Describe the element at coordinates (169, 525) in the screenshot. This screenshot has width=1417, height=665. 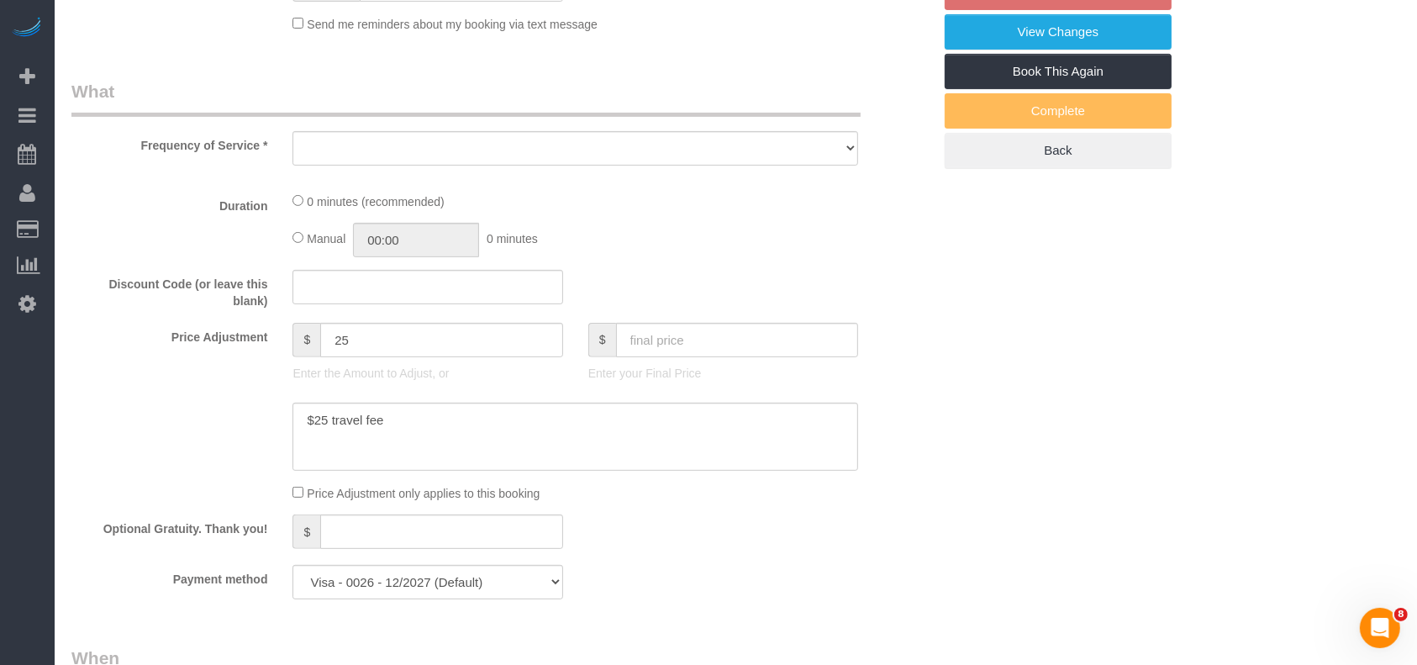
I see `label: Optional Gratuity. Thank you!` at that location.